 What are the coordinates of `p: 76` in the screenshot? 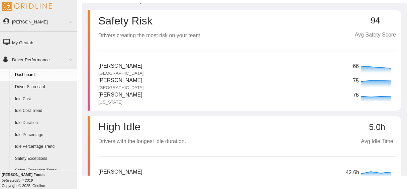 It's located at (356, 95).